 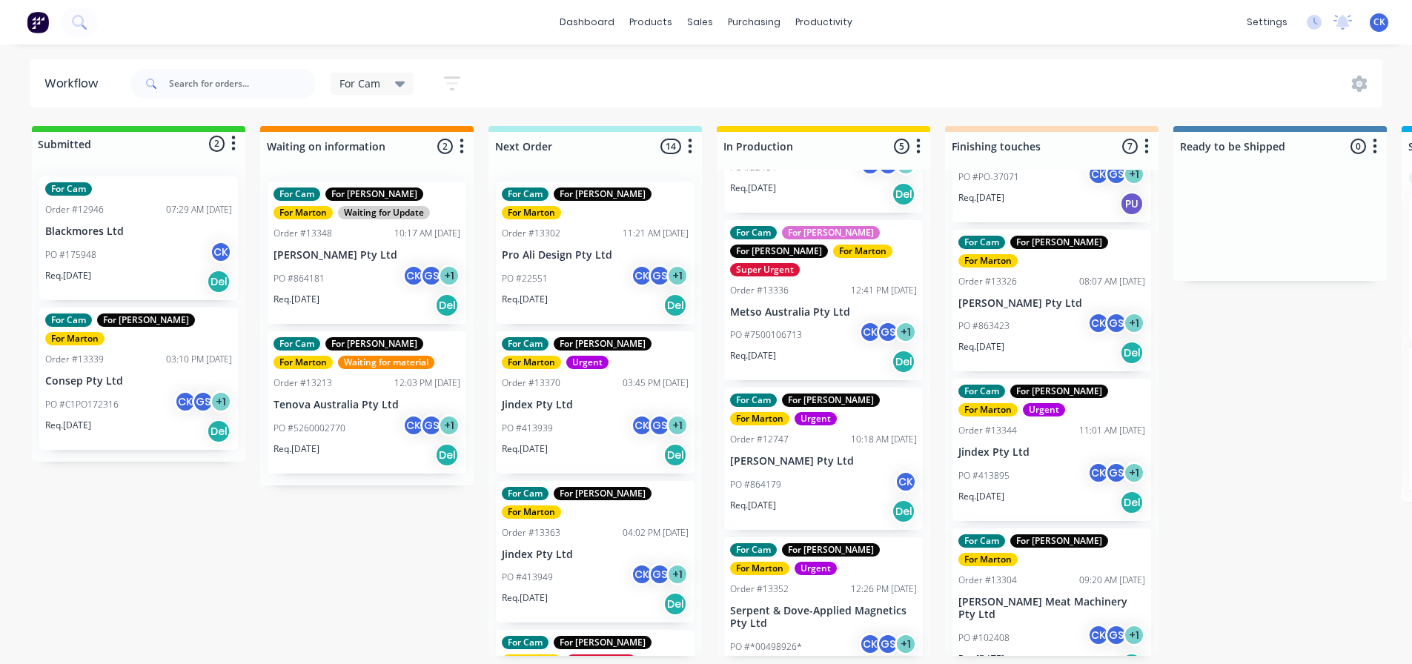 I want to click on img: Factory, so click(x=38, y=22).